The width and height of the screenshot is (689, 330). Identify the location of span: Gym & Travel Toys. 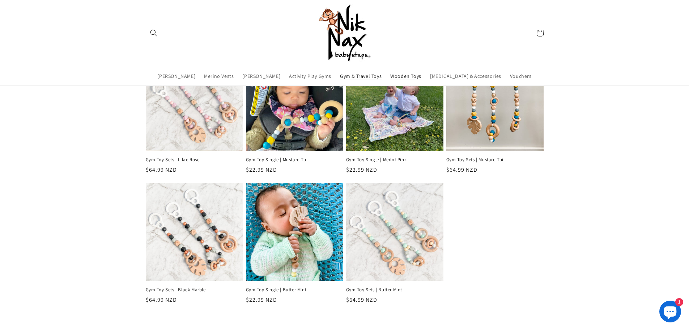
(361, 76).